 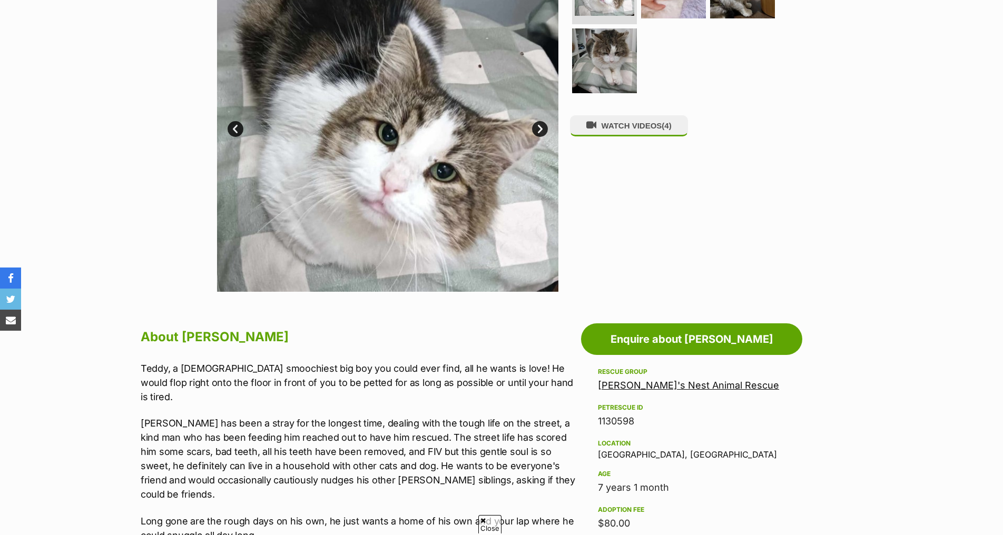 I want to click on div: 1130598, so click(x=692, y=422).